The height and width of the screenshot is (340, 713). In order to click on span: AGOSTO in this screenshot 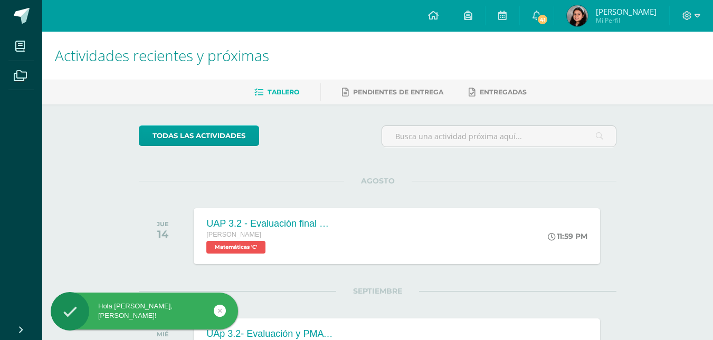, I will do `click(378, 181)`.